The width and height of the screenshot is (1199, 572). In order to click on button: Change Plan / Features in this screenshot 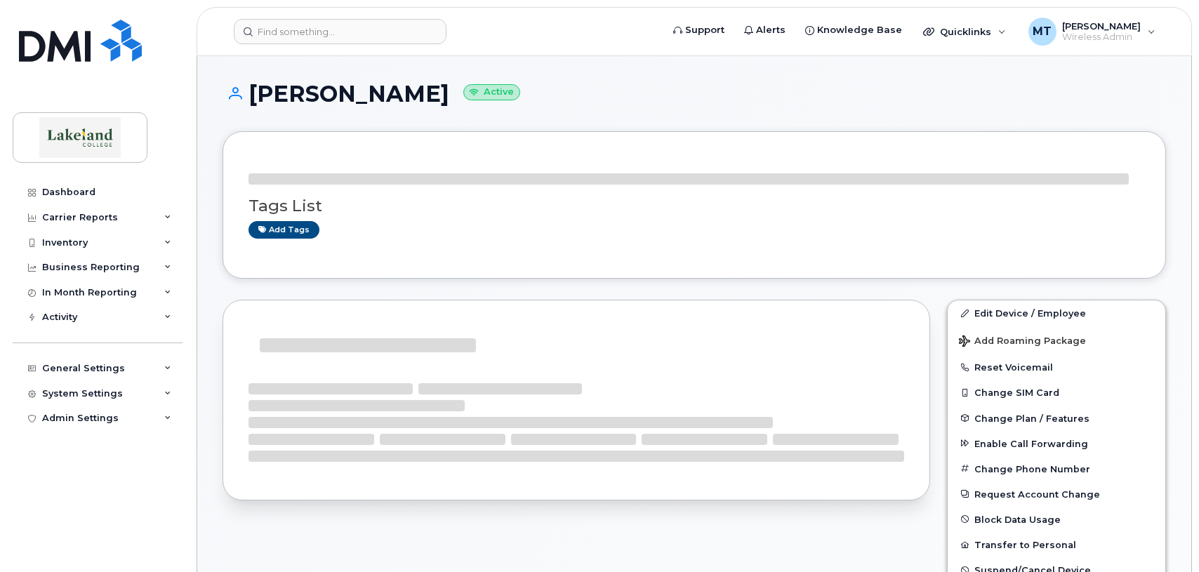, I will do `click(1056, 418)`.